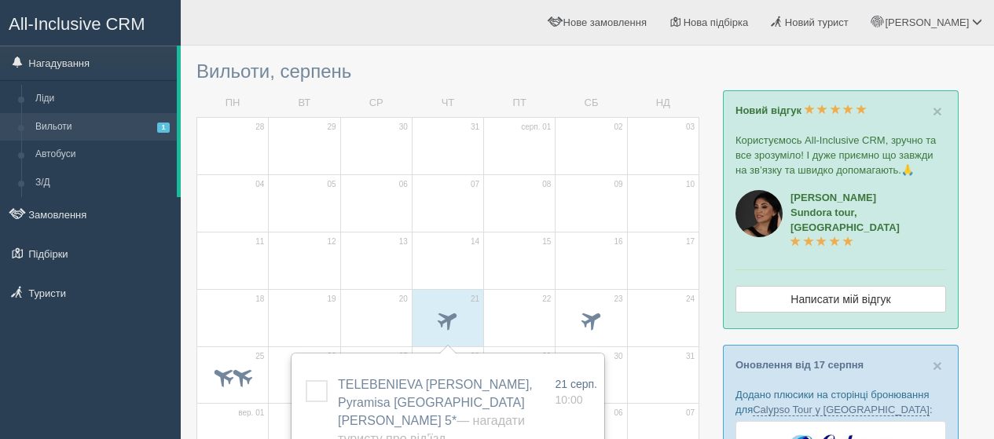 This screenshot has width=994, height=439. What do you see at coordinates (841, 299) in the screenshot?
I see `a: Написати мій відгук` at bounding box center [841, 299].